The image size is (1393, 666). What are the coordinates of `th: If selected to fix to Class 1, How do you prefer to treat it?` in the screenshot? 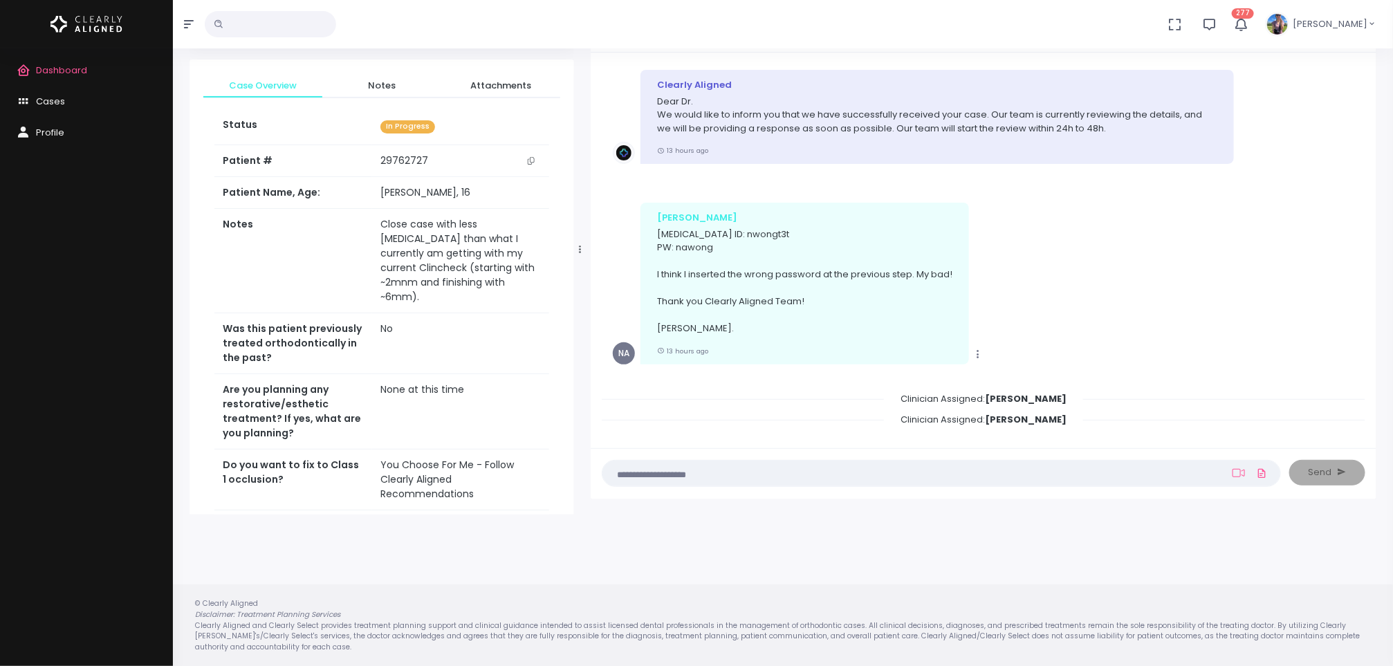 It's located at (293, 541).